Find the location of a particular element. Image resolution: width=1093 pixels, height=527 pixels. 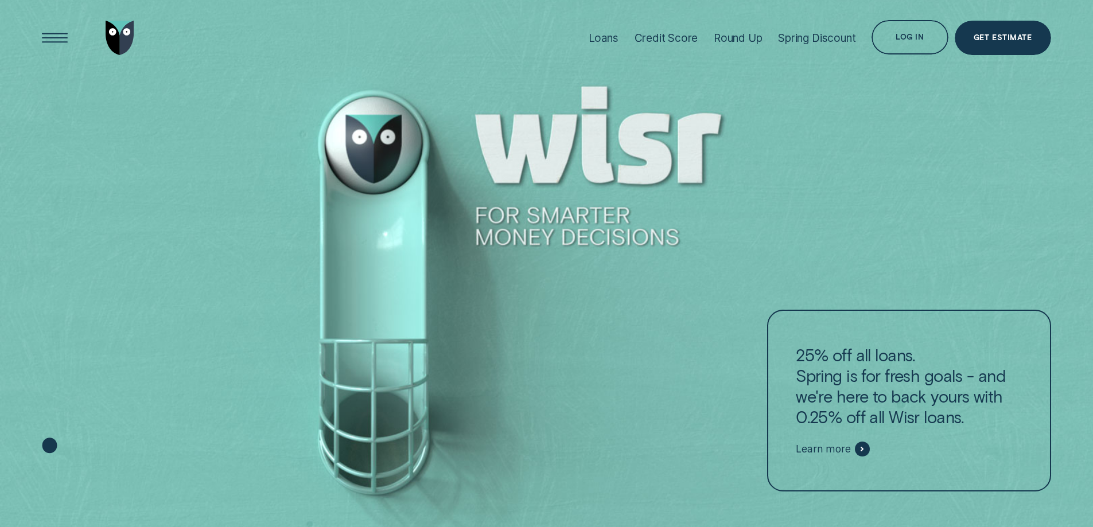

span: Learn more is located at coordinates (823, 449).